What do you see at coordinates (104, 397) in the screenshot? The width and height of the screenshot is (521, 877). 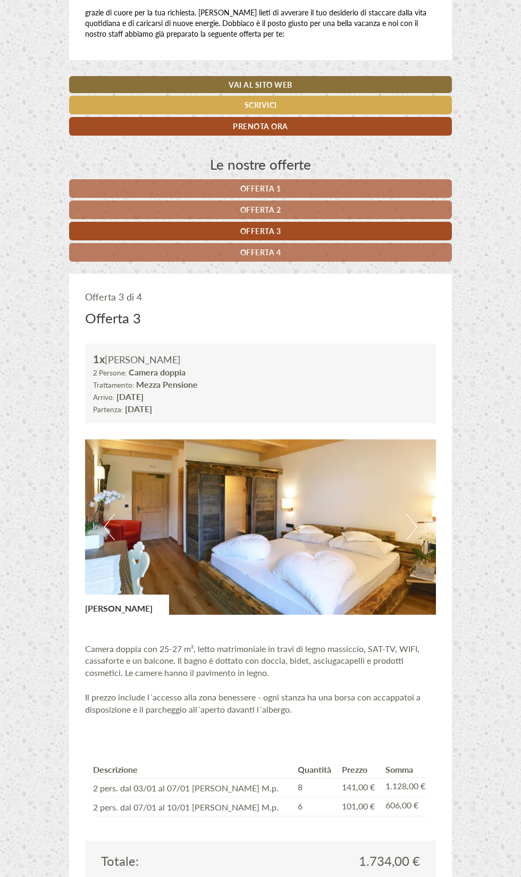 I see `small: Arrivo:` at bounding box center [104, 397].